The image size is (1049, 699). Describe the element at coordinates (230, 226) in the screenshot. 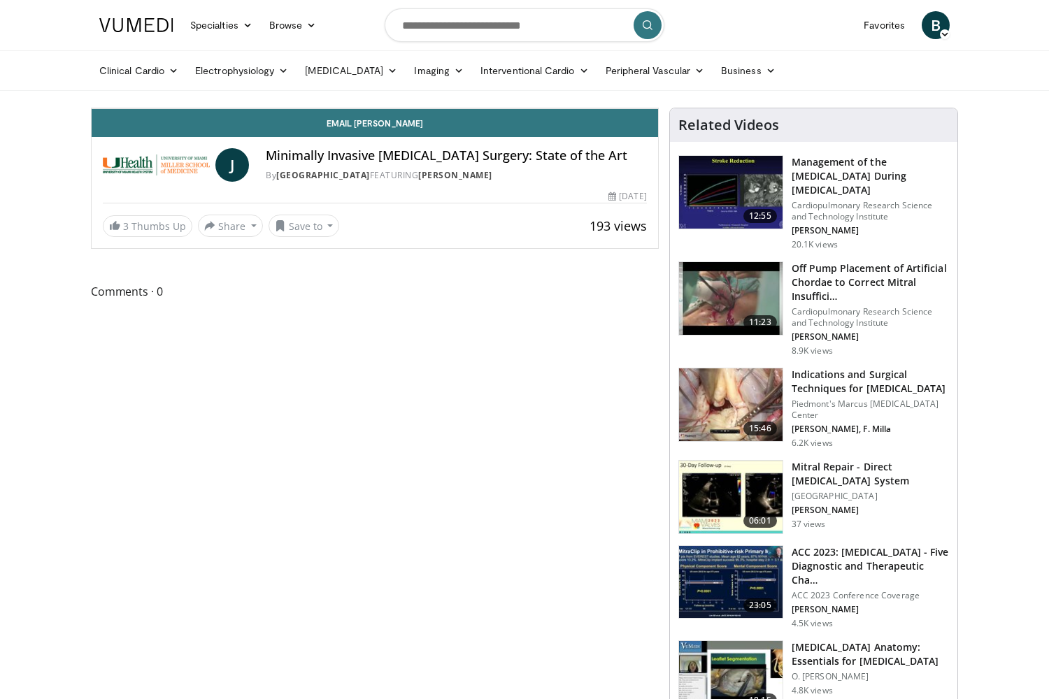

I see `button: Share` at that location.